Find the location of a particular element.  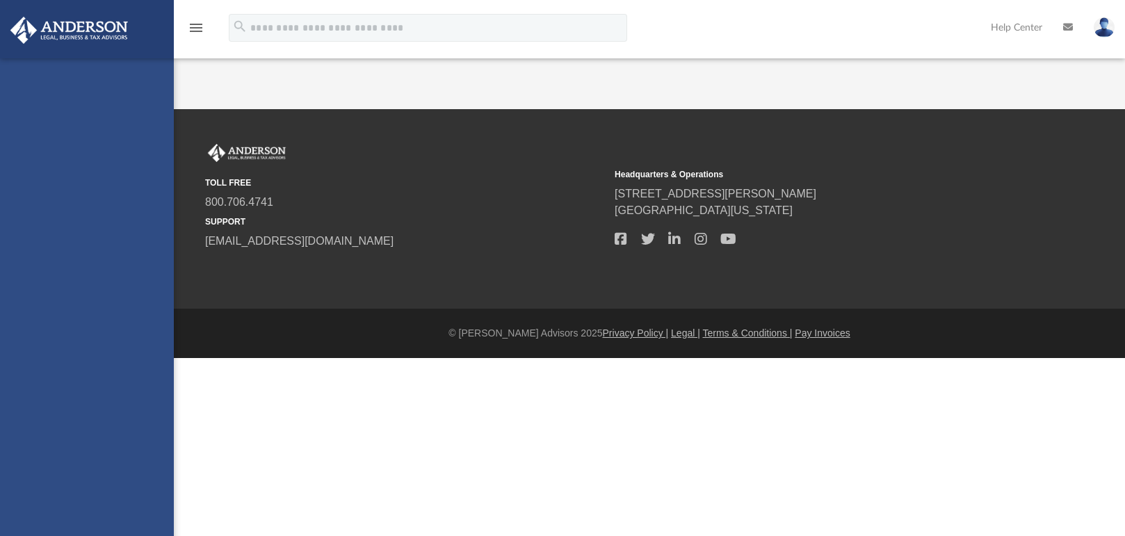

i: search is located at coordinates (240, 26).